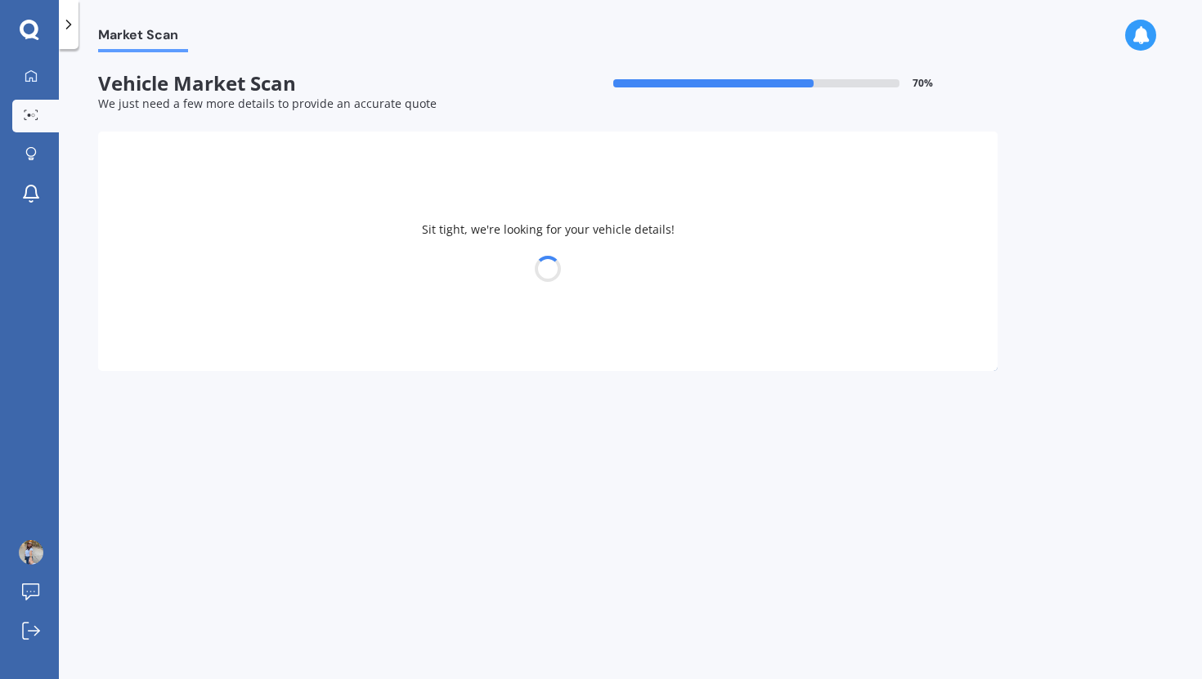 This screenshot has width=1202, height=679. I want to click on span: Market Scan, so click(143, 38).